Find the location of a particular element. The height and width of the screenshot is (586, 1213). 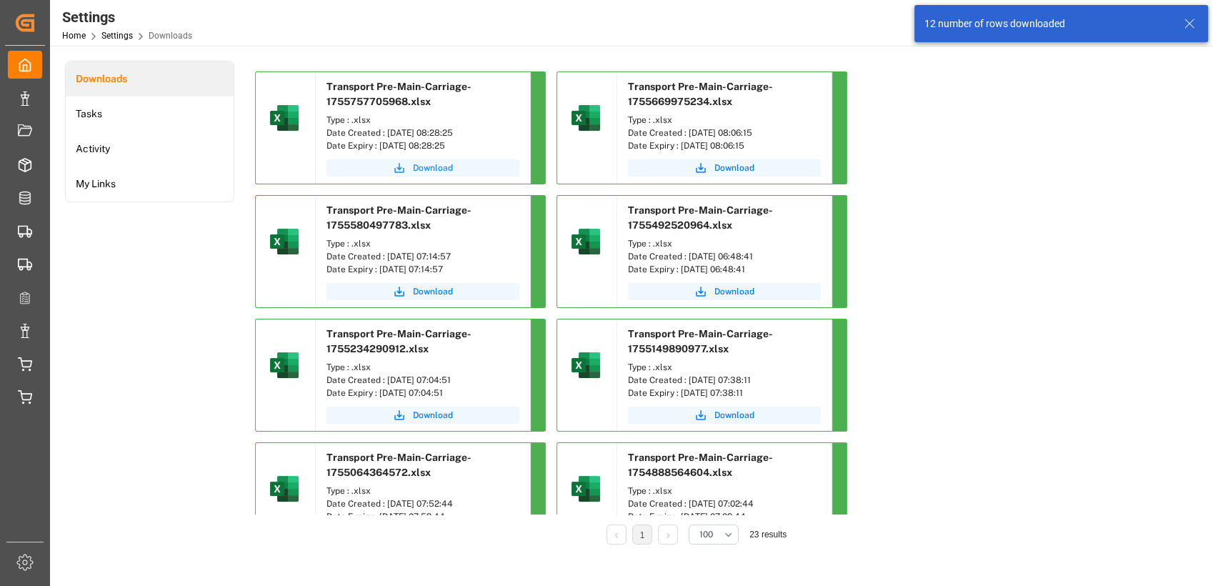

a: Downloads is located at coordinates (149, 79).